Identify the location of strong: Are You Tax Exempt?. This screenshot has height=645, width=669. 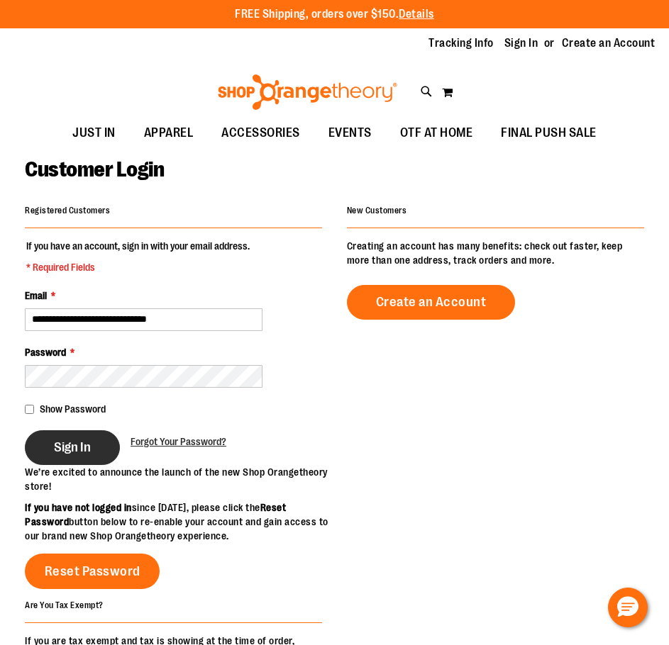
(64, 605).